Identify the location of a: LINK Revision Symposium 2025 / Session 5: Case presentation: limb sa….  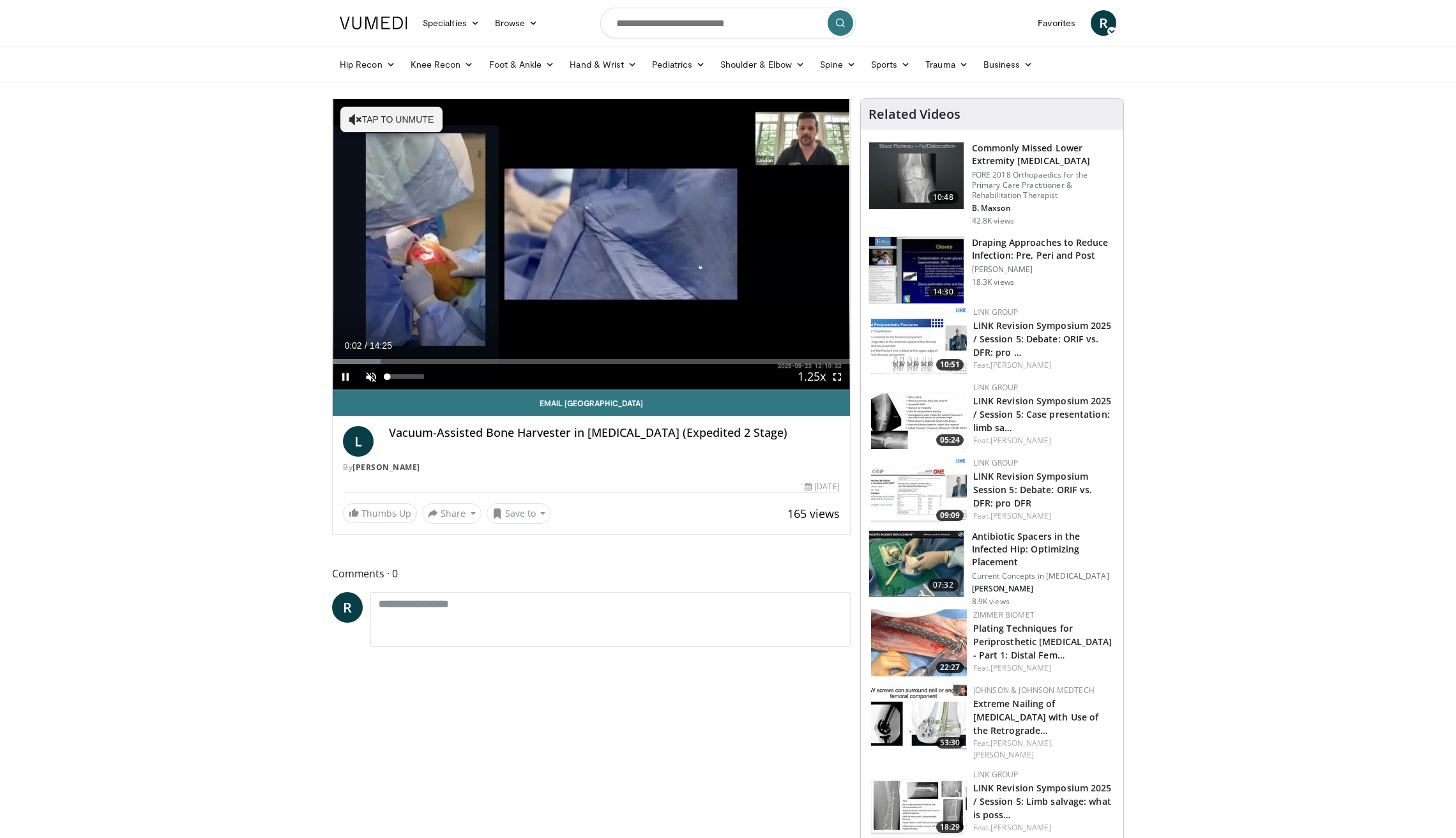
(1042, 414).